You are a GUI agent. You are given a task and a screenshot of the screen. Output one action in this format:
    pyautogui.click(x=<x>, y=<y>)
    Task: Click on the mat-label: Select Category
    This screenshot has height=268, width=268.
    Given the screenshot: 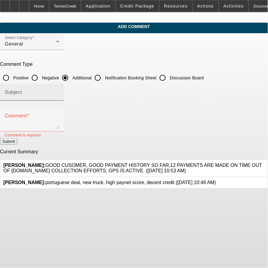 What is the action you would take?
    pyautogui.click(x=18, y=38)
    